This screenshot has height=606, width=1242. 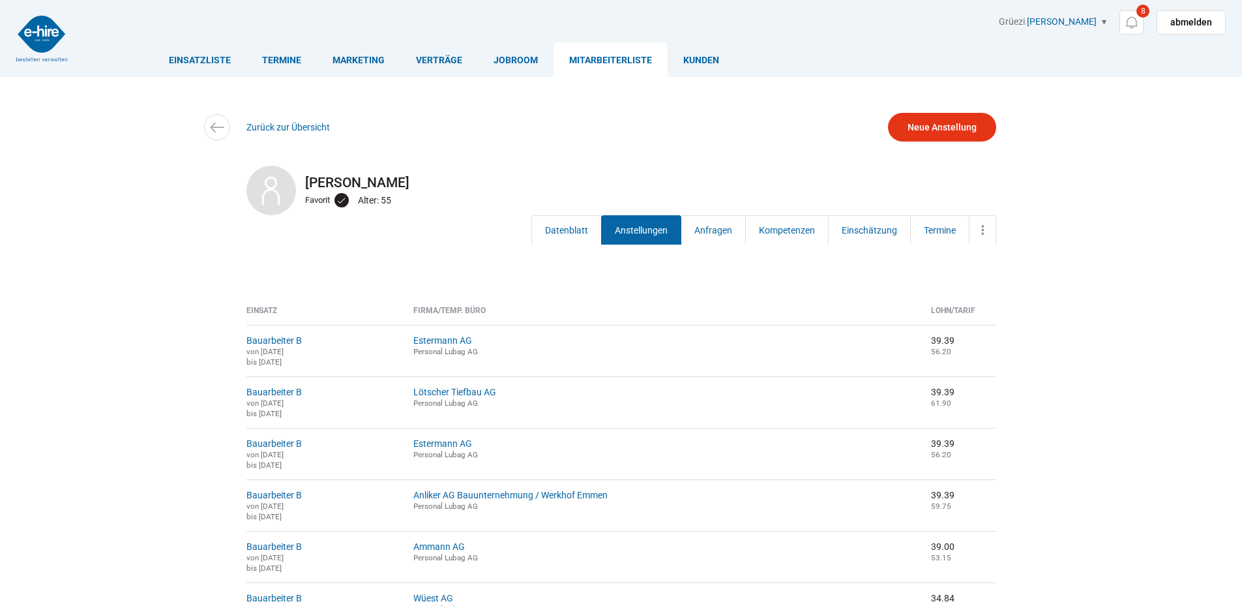 I want to click on a: 8, so click(x=1131, y=22).